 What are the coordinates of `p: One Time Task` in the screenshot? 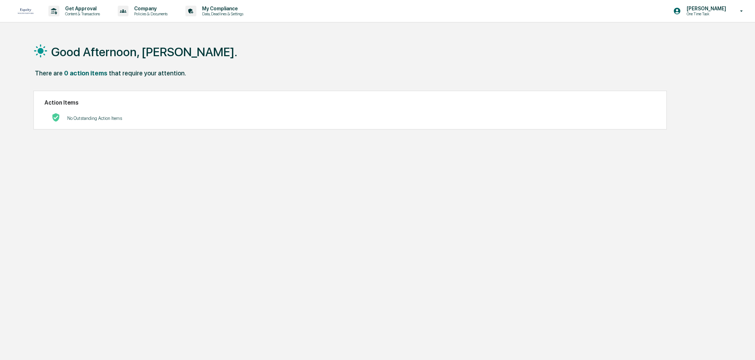 It's located at (705, 14).